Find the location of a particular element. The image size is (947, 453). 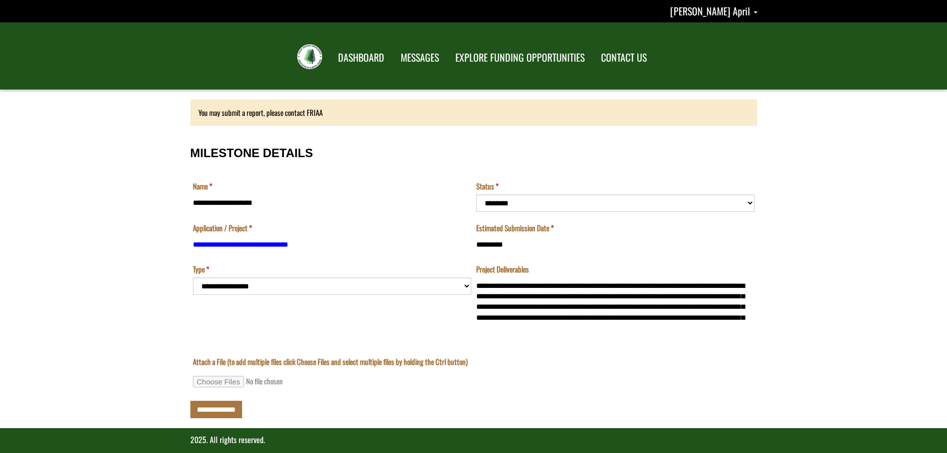

textarea: Project Deliverables is located at coordinates (616, 302).